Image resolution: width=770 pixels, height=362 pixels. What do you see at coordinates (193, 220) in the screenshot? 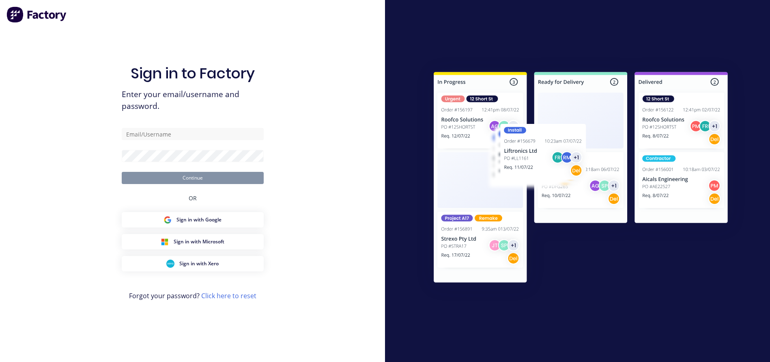
I see `button: Google Sign inSign in with Google` at bounding box center [193, 220].